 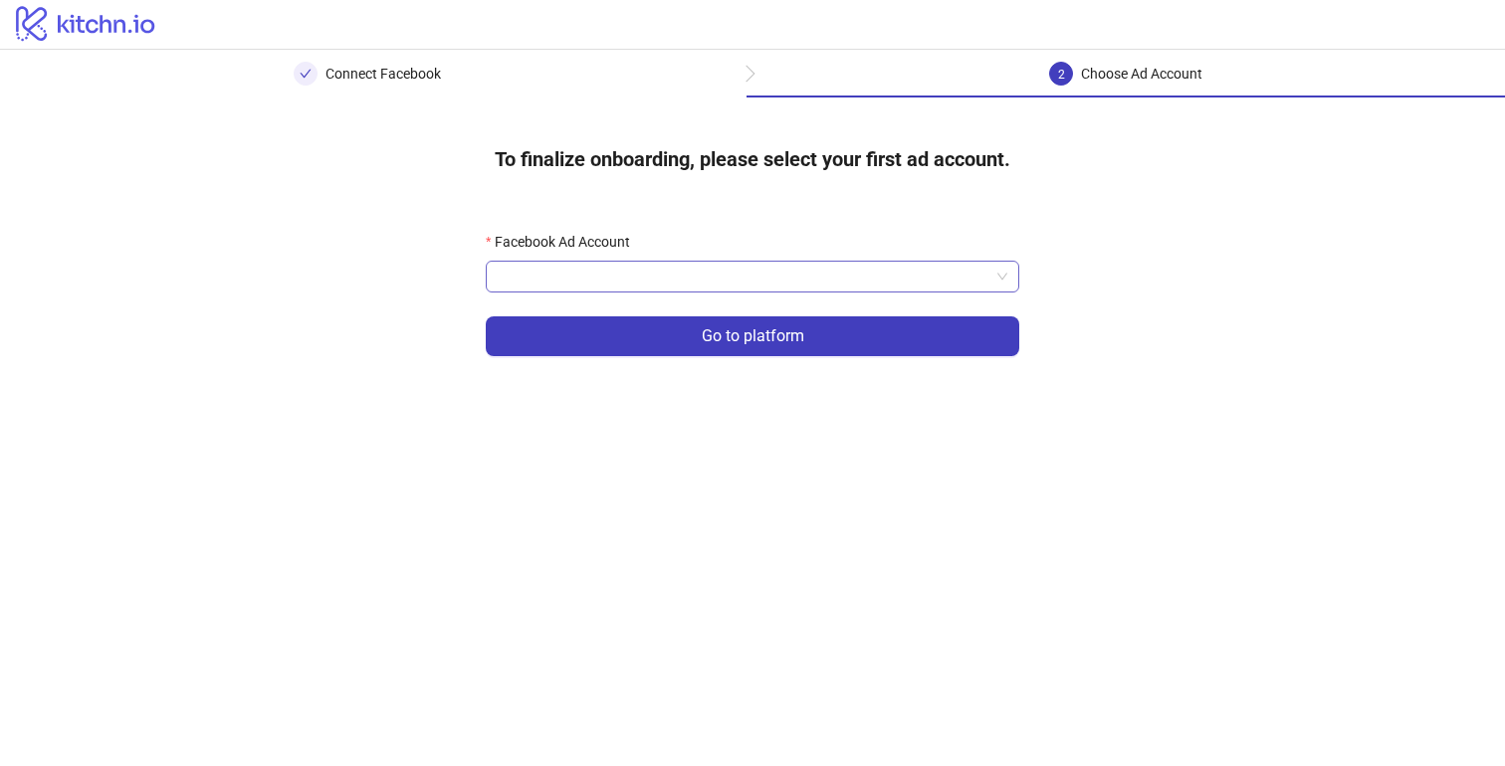 What do you see at coordinates (752, 336) in the screenshot?
I see `button: Go to platform` at bounding box center [752, 336].